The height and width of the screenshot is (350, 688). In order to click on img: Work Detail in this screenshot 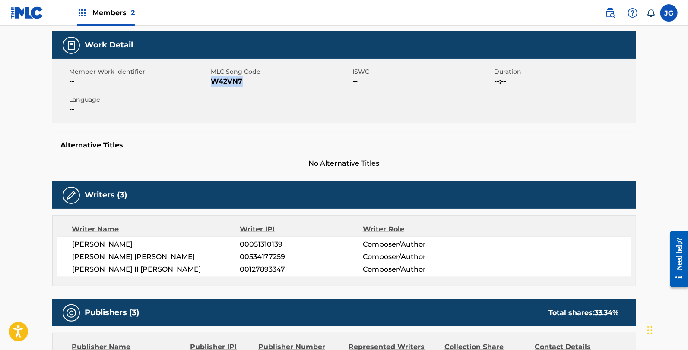, I will do `click(71, 45)`.